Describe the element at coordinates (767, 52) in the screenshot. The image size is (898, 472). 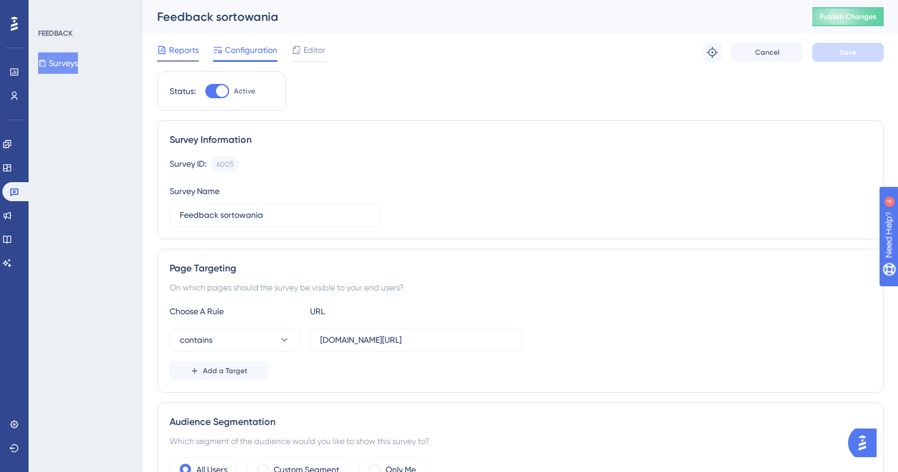
I see `button: Cancel` at that location.